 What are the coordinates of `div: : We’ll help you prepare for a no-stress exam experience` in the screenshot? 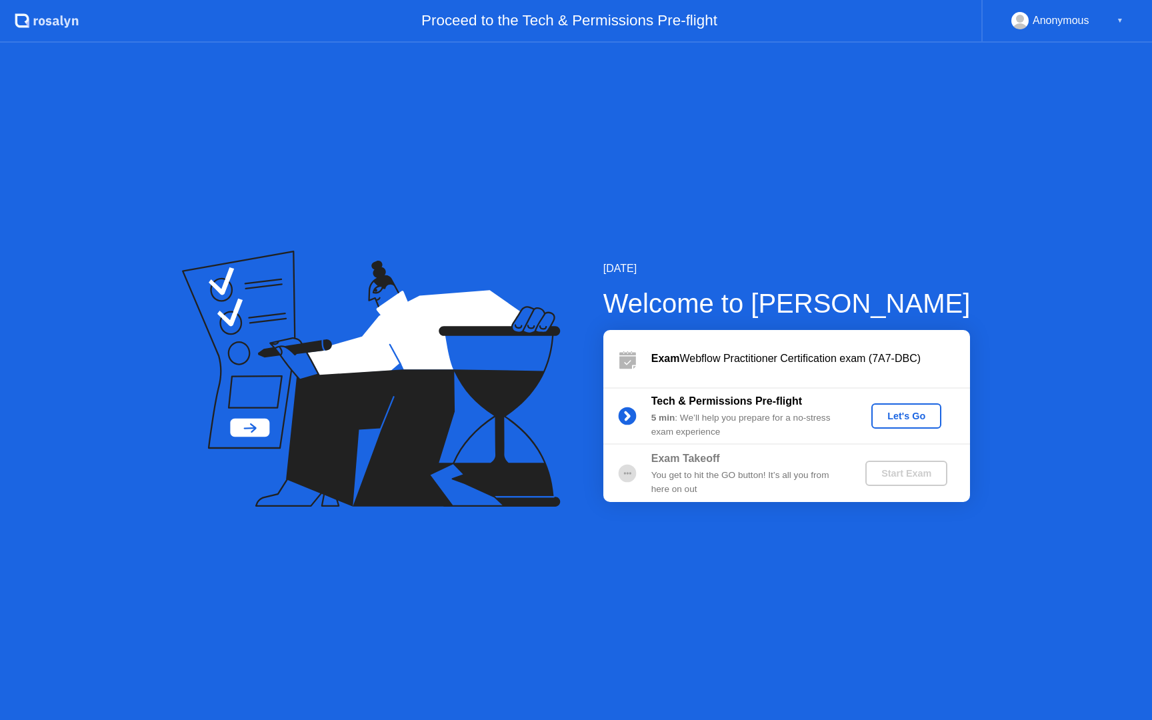 It's located at (747, 424).